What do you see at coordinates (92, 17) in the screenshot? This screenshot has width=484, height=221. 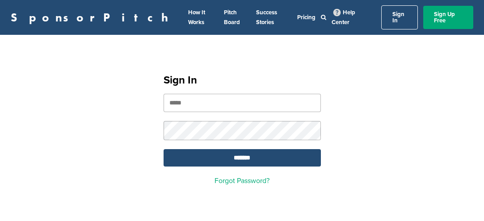 I see `a: SponsorPitch` at bounding box center [92, 17].